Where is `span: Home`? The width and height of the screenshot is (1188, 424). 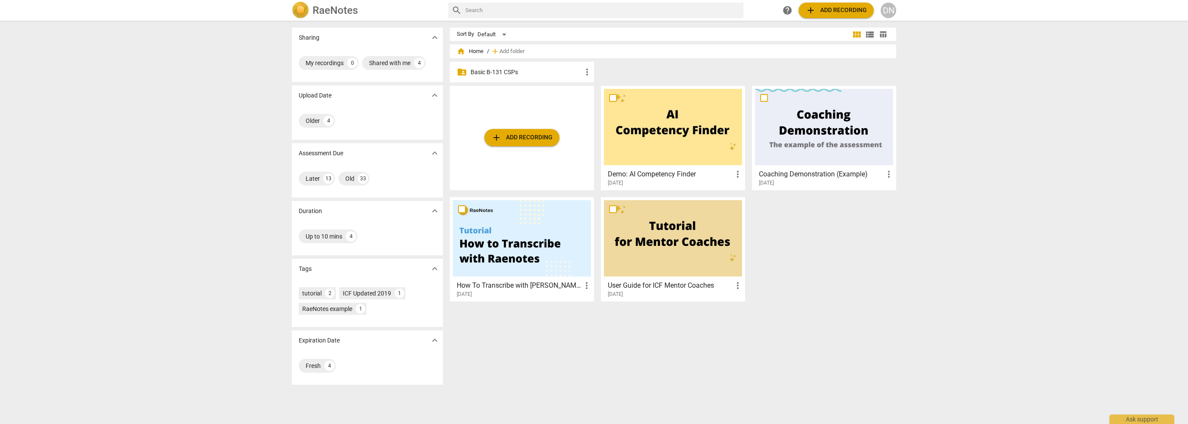 span: Home is located at coordinates (470, 51).